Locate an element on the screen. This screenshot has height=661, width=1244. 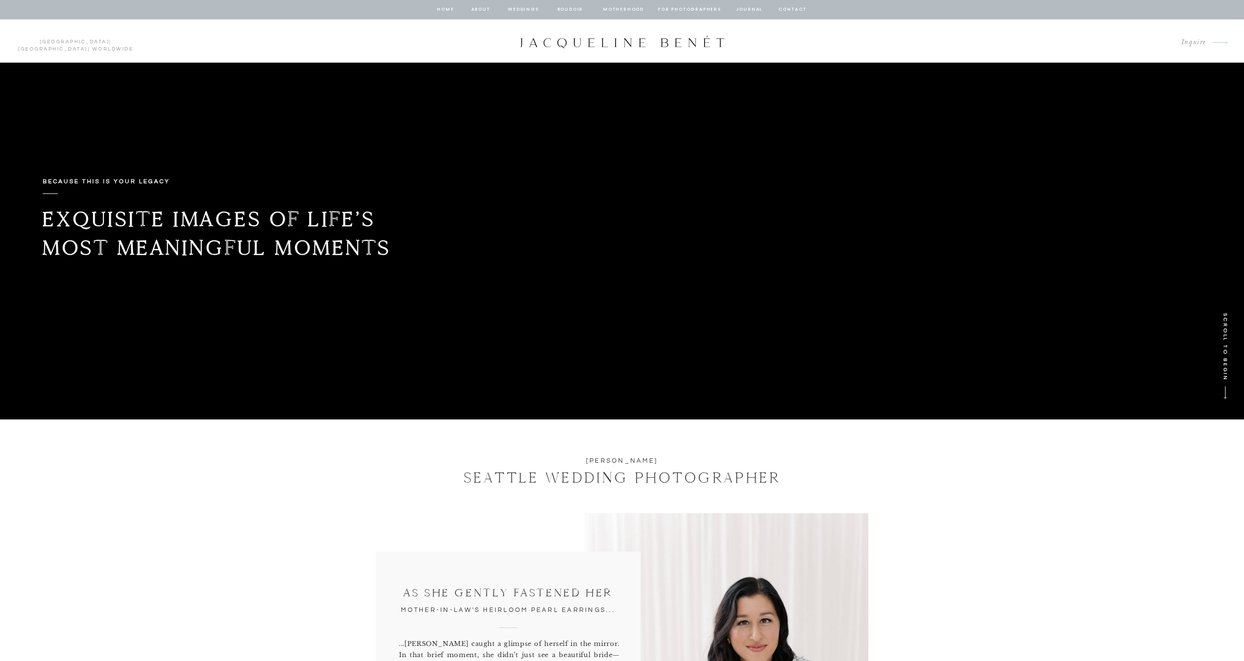
nav: Motherhood is located at coordinates (623, 10).